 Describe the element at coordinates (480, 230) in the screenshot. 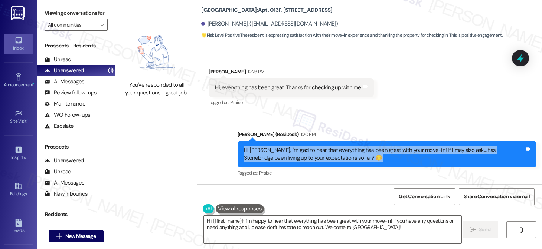

I see `button: Send` at that location.